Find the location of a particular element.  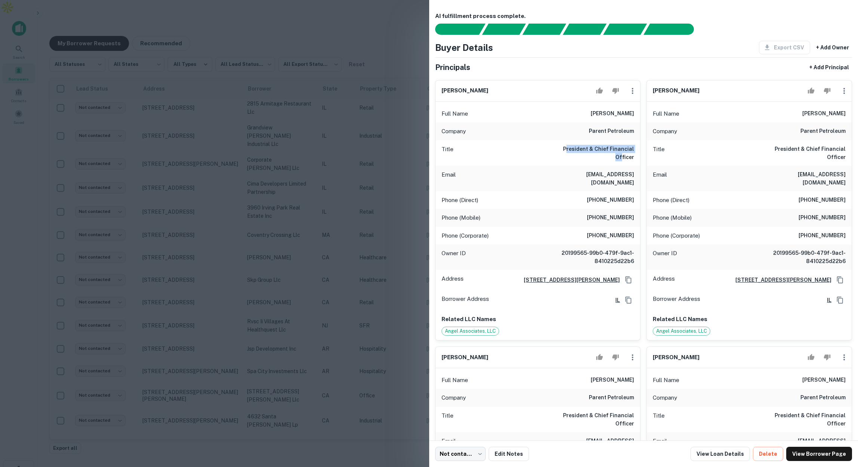

div: Not contacted is located at coordinates (460, 454).